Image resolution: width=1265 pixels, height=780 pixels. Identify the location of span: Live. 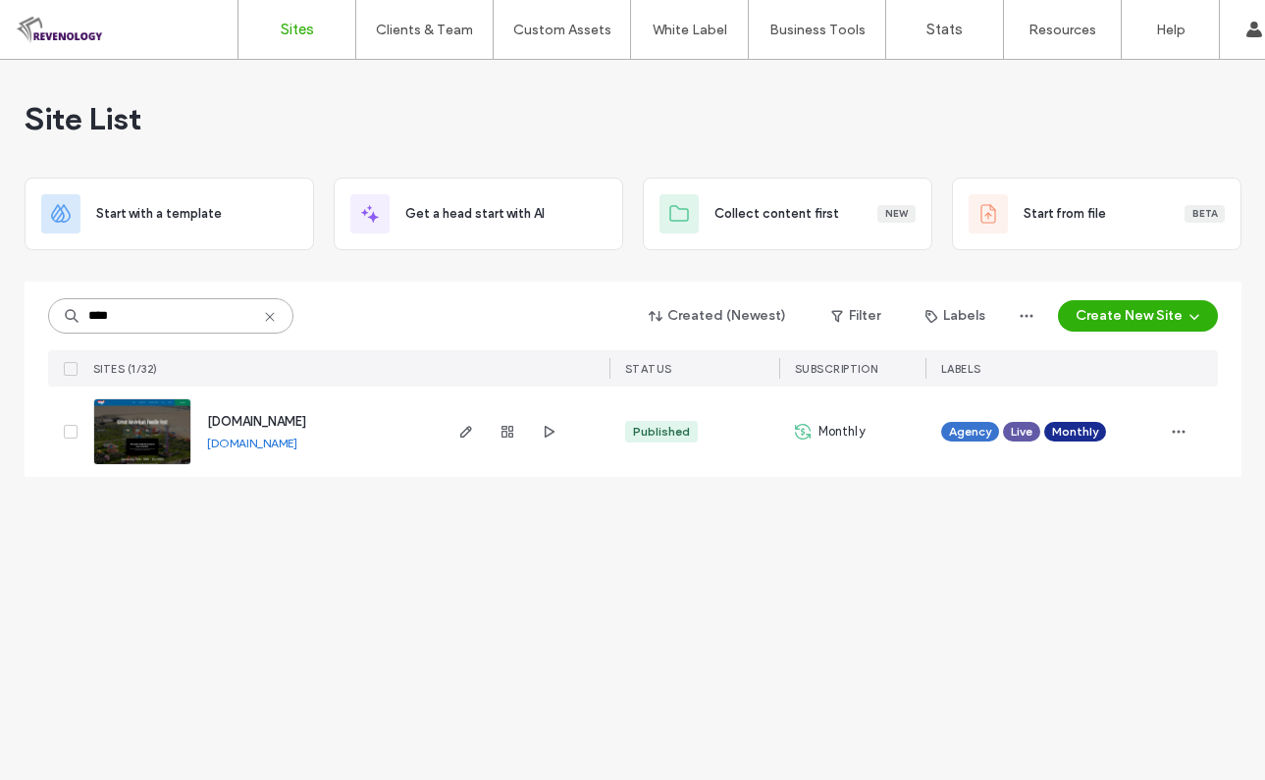
(1021, 432).